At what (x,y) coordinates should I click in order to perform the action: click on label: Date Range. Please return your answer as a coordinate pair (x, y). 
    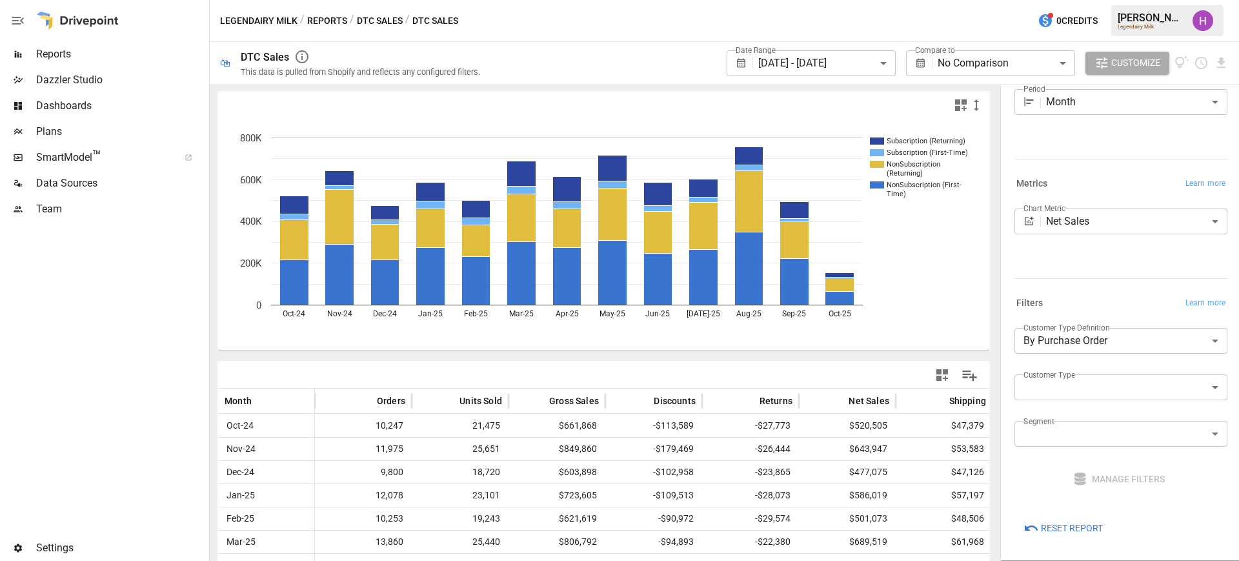
    Looking at the image, I should click on (756, 50).